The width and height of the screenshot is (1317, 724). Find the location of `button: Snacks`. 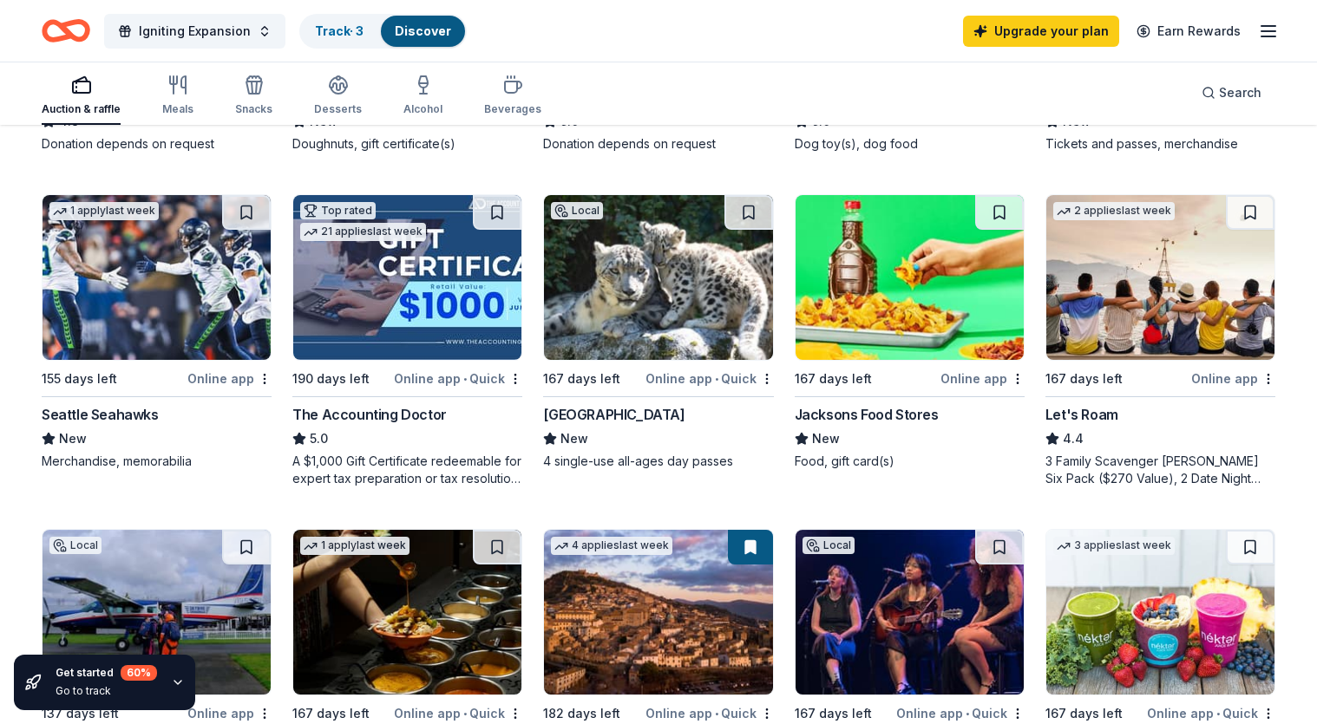

button: Snacks is located at coordinates (253, 96).